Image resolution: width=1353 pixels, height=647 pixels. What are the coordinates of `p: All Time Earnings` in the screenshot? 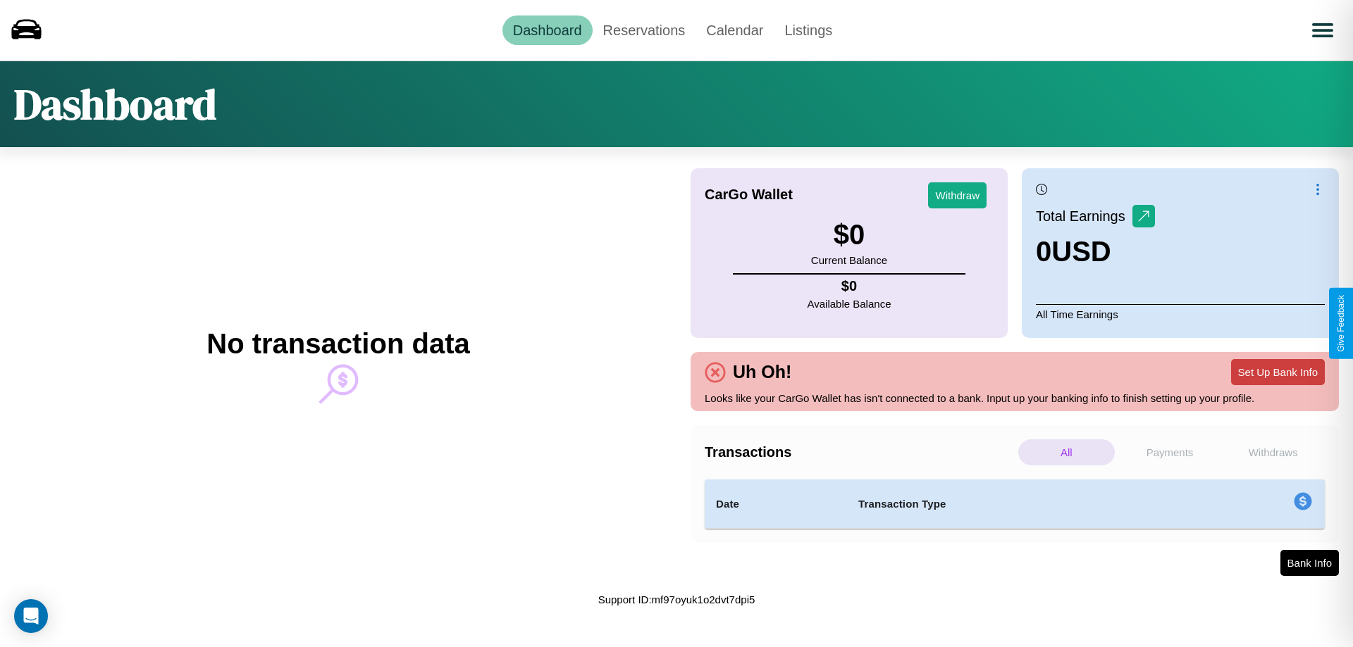 It's located at (1180, 314).